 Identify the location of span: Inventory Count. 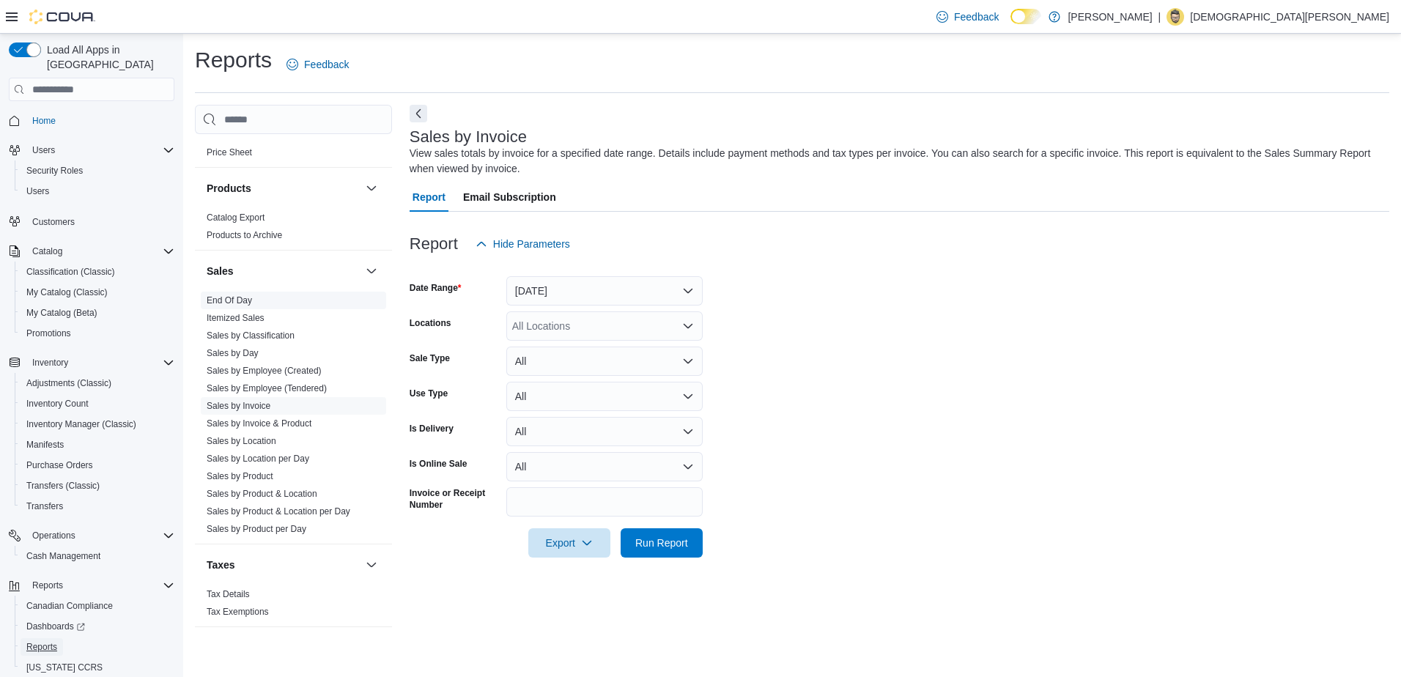
(57, 404).